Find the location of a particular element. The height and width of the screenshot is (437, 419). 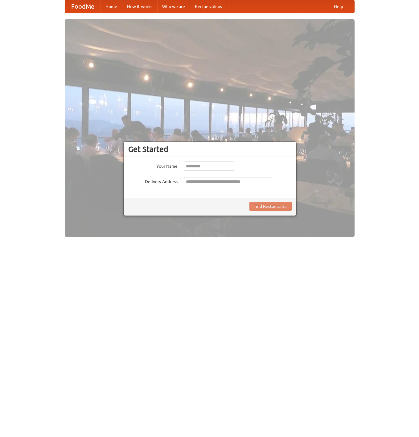

a: FoodMe is located at coordinates (83, 6).